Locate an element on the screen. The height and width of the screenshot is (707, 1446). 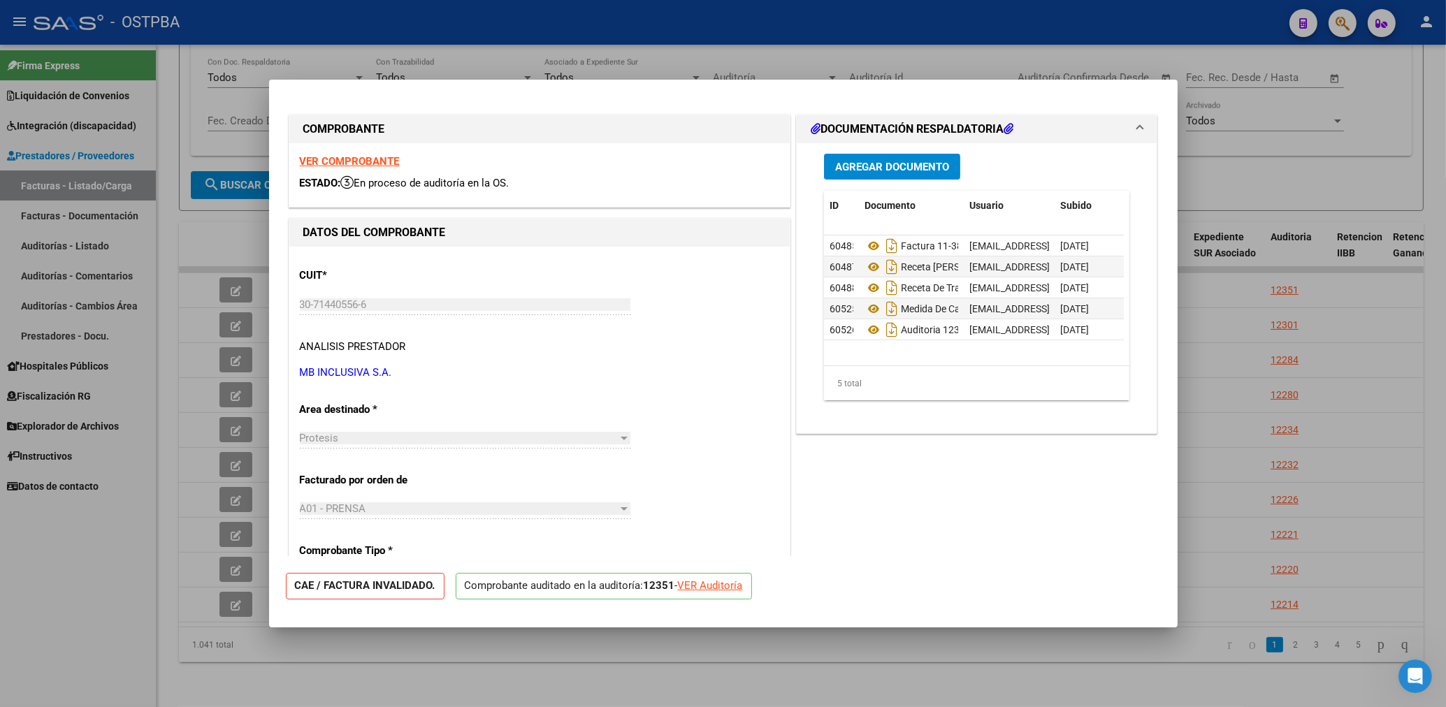
button: Agregar Documento is located at coordinates (892, 166).